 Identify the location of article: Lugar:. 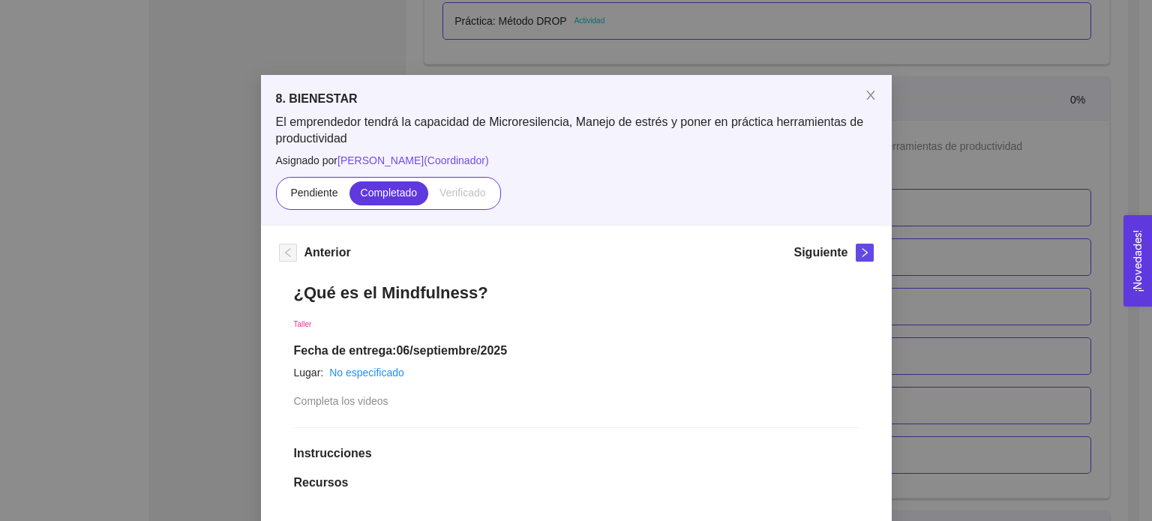
(309, 373).